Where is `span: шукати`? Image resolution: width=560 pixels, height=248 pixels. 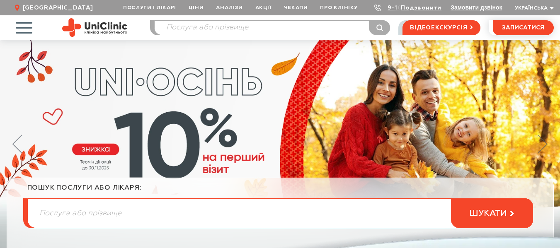 span: шукати is located at coordinates (488, 213).